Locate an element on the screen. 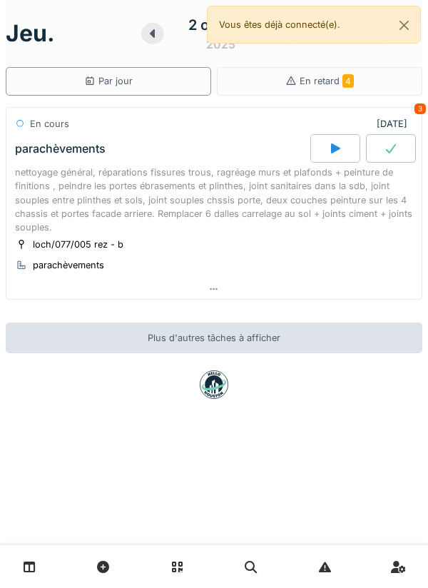 The width and height of the screenshot is (428, 588). button: Close is located at coordinates (404, 25).